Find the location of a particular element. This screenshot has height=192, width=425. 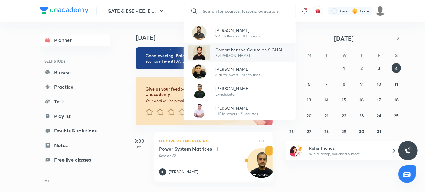

img: ttu is located at coordinates (408, 151).